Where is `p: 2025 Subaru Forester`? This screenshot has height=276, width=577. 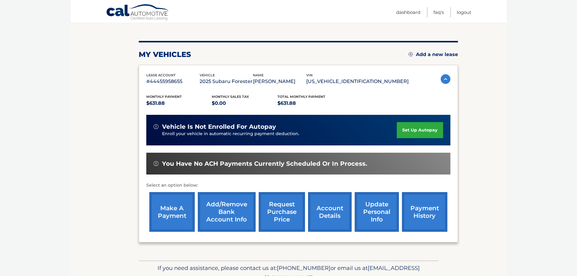 p: 2025 Subaru Forester is located at coordinates (226, 81).